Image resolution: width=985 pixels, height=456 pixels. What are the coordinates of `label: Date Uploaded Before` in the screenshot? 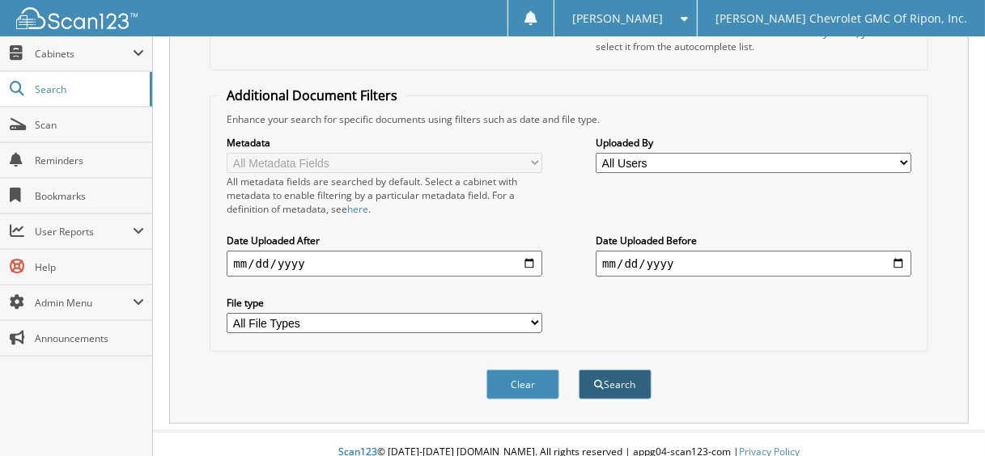 It's located at (753, 240).